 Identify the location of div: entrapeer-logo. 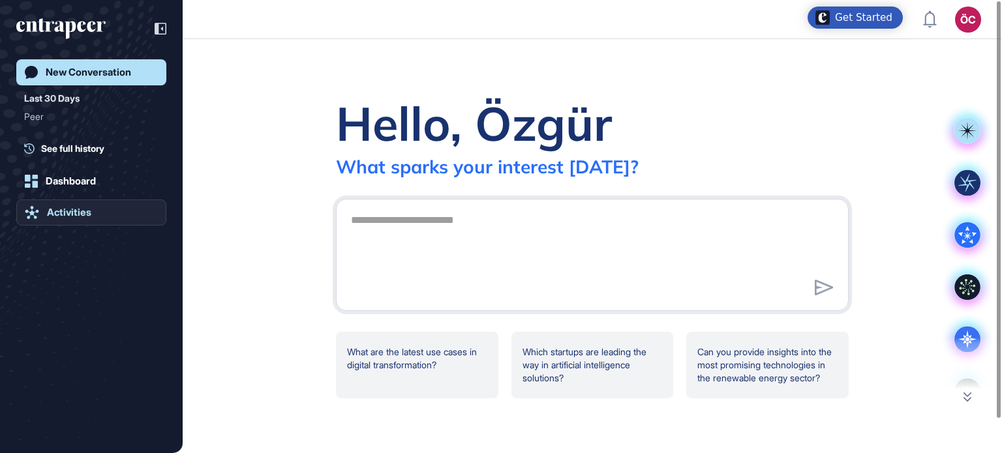
(61, 29).